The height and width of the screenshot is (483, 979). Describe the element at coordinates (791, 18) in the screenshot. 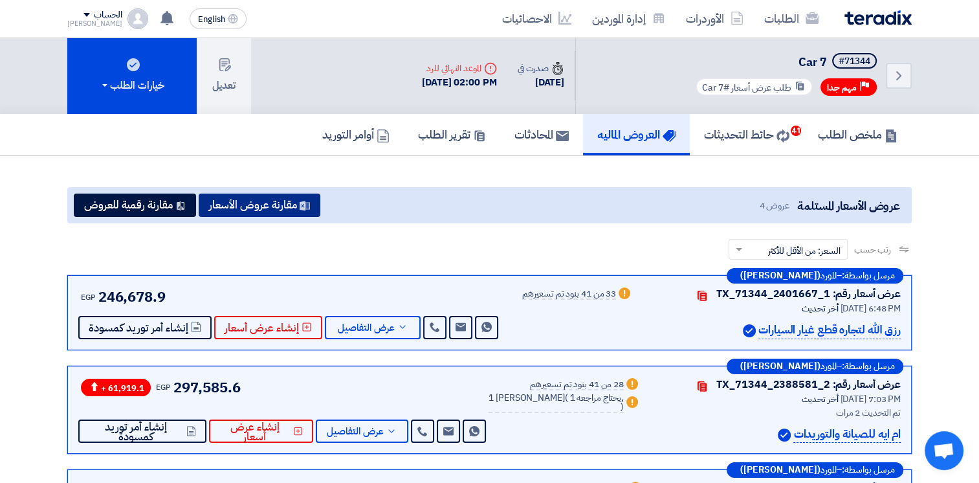

I see `a: الطلبات` at that location.